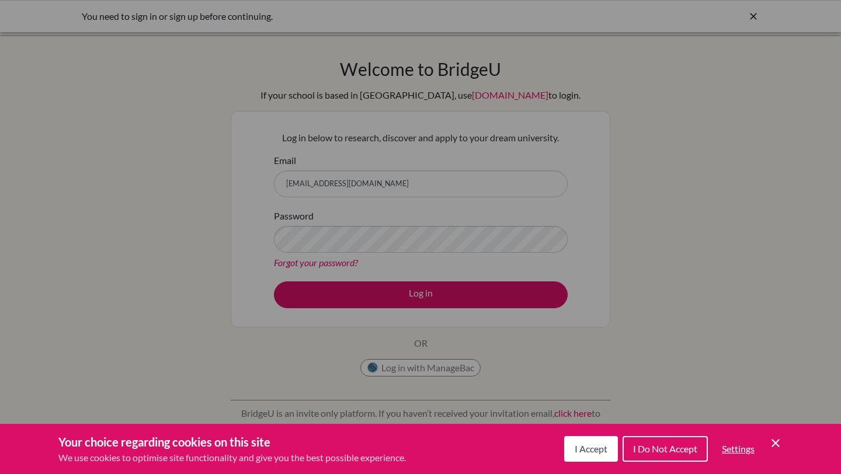  What do you see at coordinates (232, 458) in the screenshot?
I see `p: We use cookies to optimise site functionality and give you the best possible experience.` at bounding box center [232, 458].